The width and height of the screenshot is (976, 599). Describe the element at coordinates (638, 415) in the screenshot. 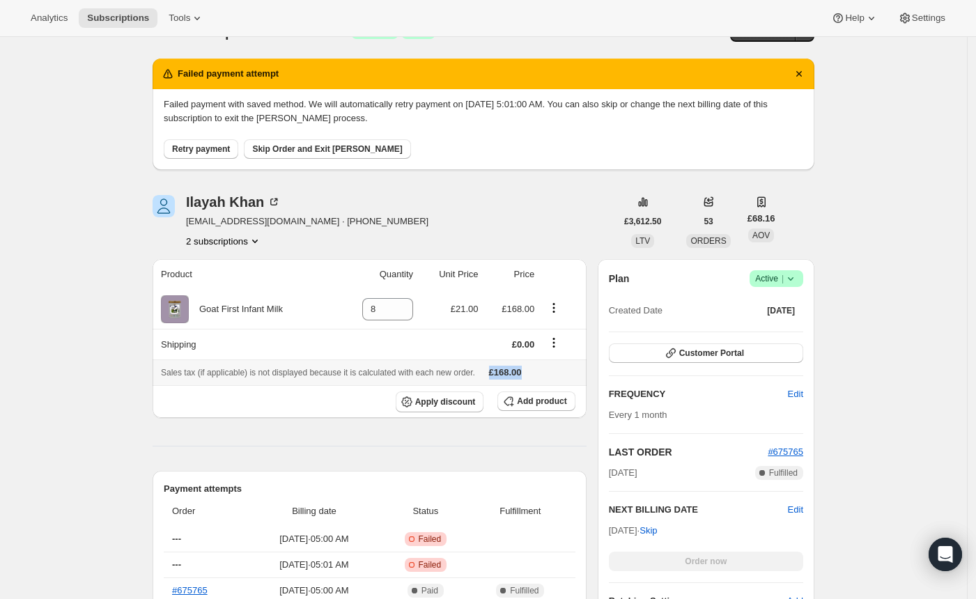

I see `span: Every 1 month` at that location.